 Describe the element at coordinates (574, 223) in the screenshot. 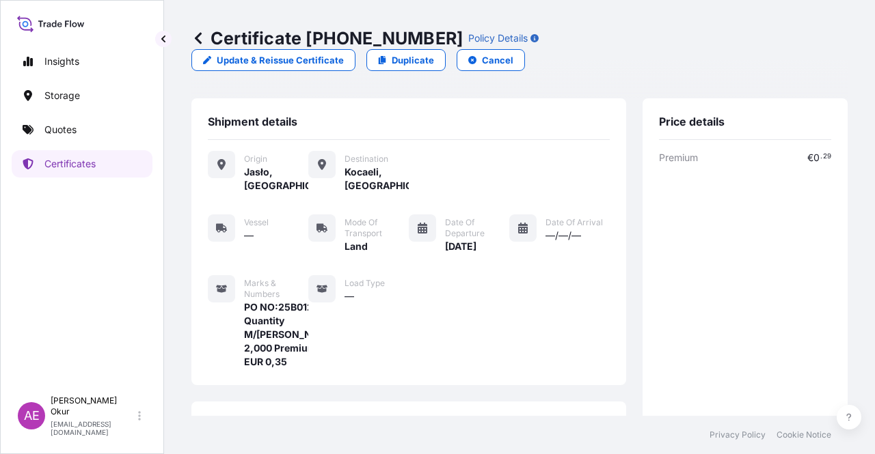

I see `span: Date of Arrival` at that location.